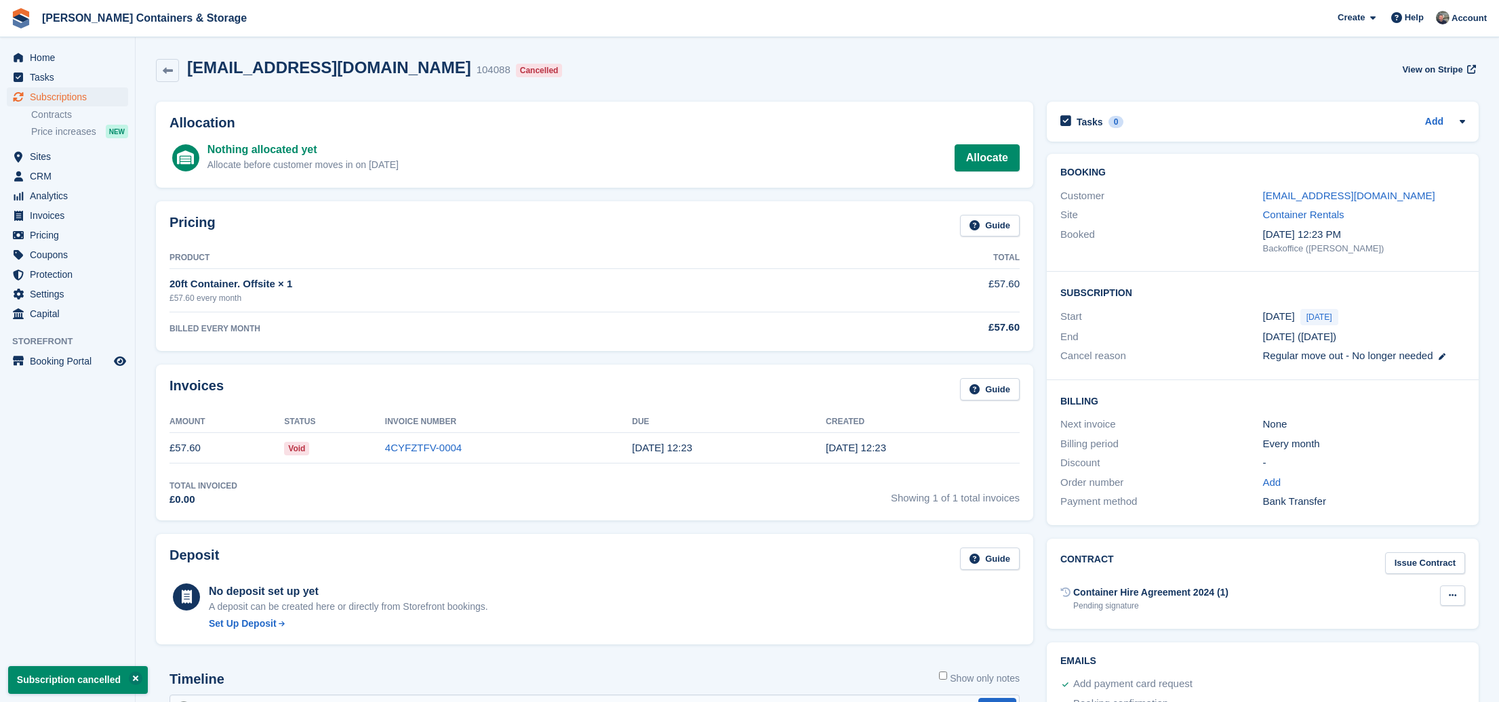 This screenshot has height=702, width=1499. I want to click on div: Bank Transfer, so click(1364, 502).